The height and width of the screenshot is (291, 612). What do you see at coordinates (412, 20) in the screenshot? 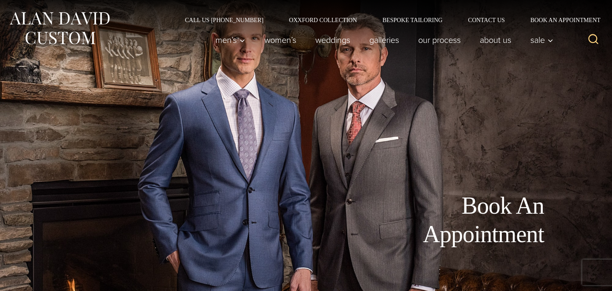
I see `a: Bespoke Tailoring` at bounding box center [412, 20].